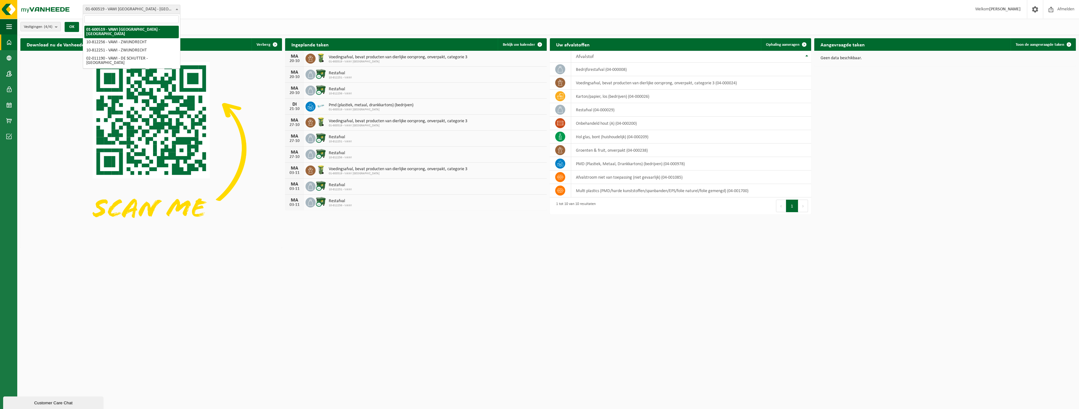 This screenshot has width=1079, height=409. What do you see at coordinates (691, 96) in the screenshot?
I see `td: karton/papier, los (bedrijven) (04-000026)` at bounding box center [691, 96].